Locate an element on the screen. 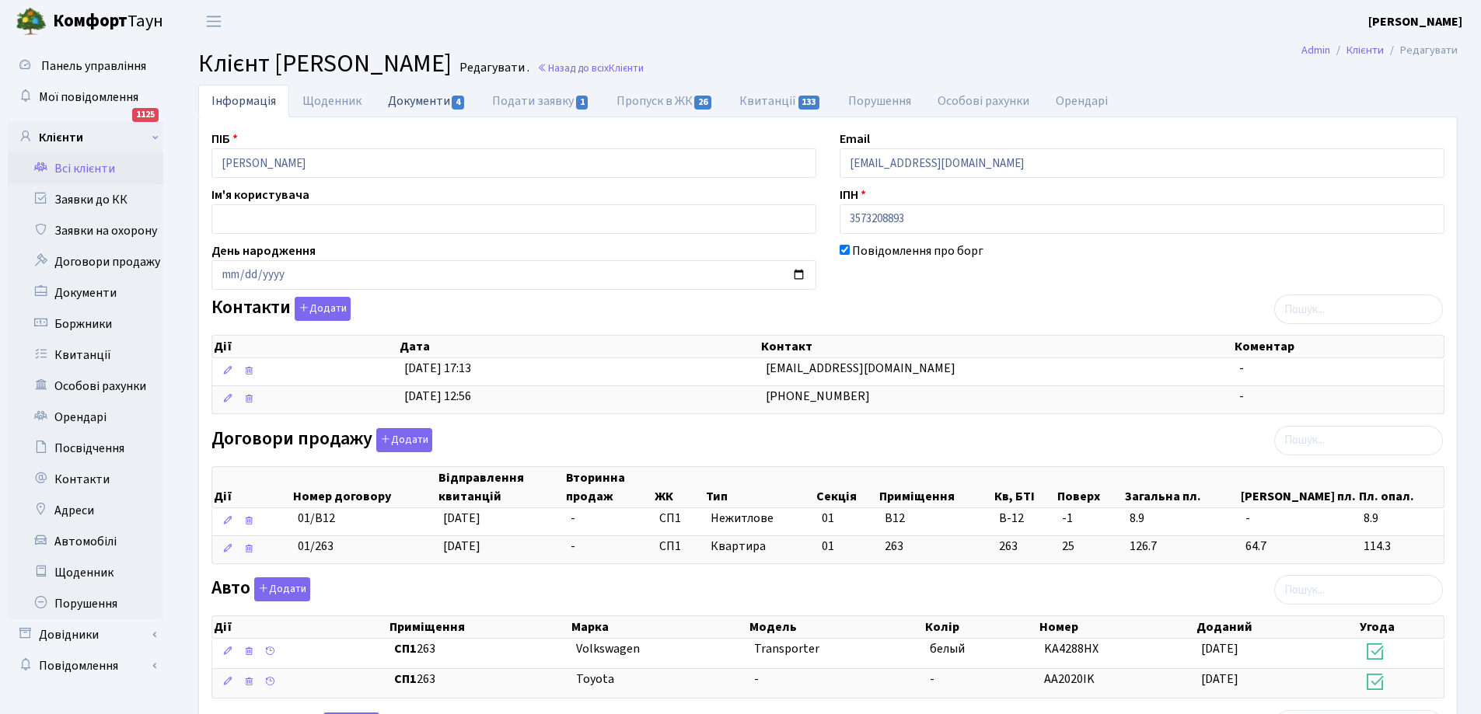 The width and height of the screenshot is (1481, 714). label: Ім'я користувача is located at coordinates (260, 195).